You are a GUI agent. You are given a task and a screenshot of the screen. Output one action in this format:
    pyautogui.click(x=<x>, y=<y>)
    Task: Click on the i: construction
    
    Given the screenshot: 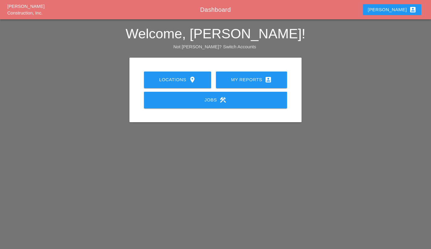 What is the action you would take?
    pyautogui.click(x=223, y=100)
    